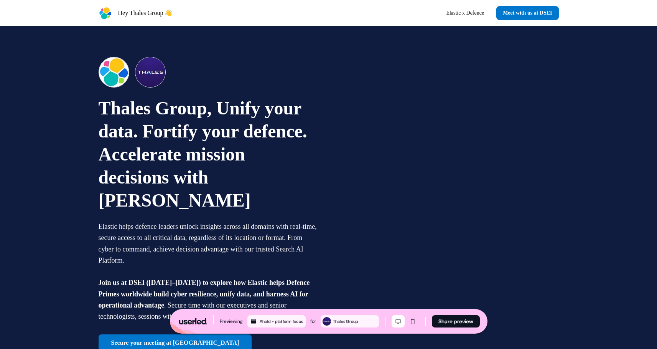 This screenshot has height=349, width=657. What do you see at coordinates (193, 310) in the screenshot?
I see `span: . Secure time with our executives and senior technologists, sessions with our team of experts are...` at bounding box center [193, 310].